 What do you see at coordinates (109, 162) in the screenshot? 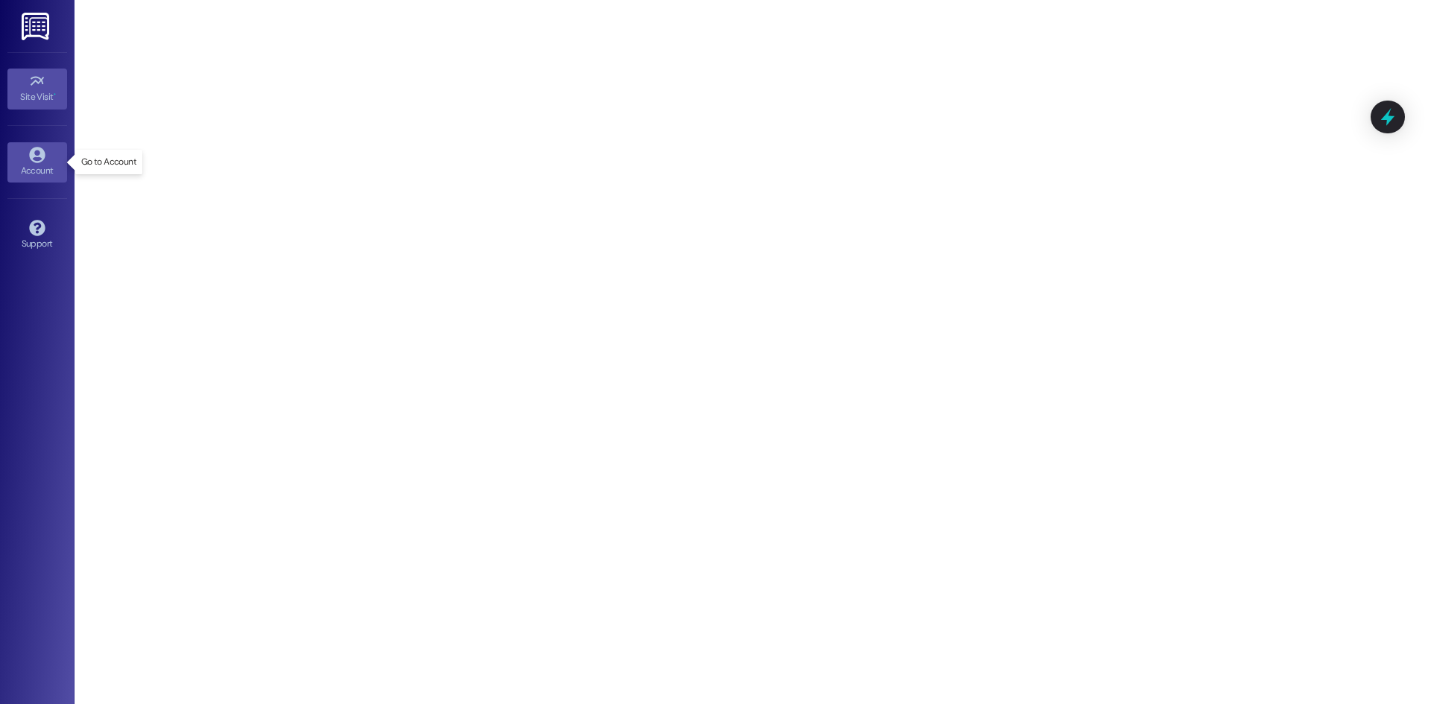
I see `p: Go to Account` at bounding box center [109, 162].